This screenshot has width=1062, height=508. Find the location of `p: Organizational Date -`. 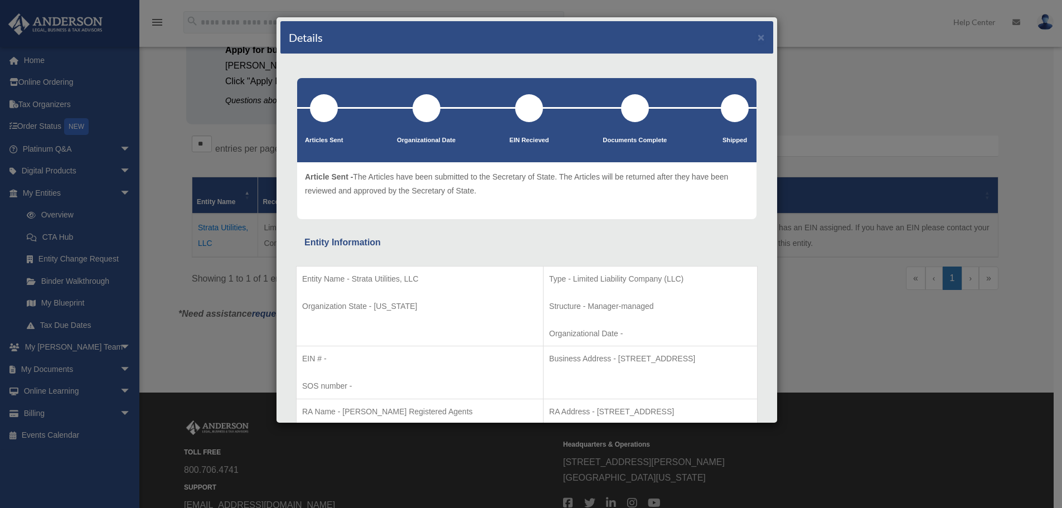

p: Organizational Date - is located at coordinates (650, 333).